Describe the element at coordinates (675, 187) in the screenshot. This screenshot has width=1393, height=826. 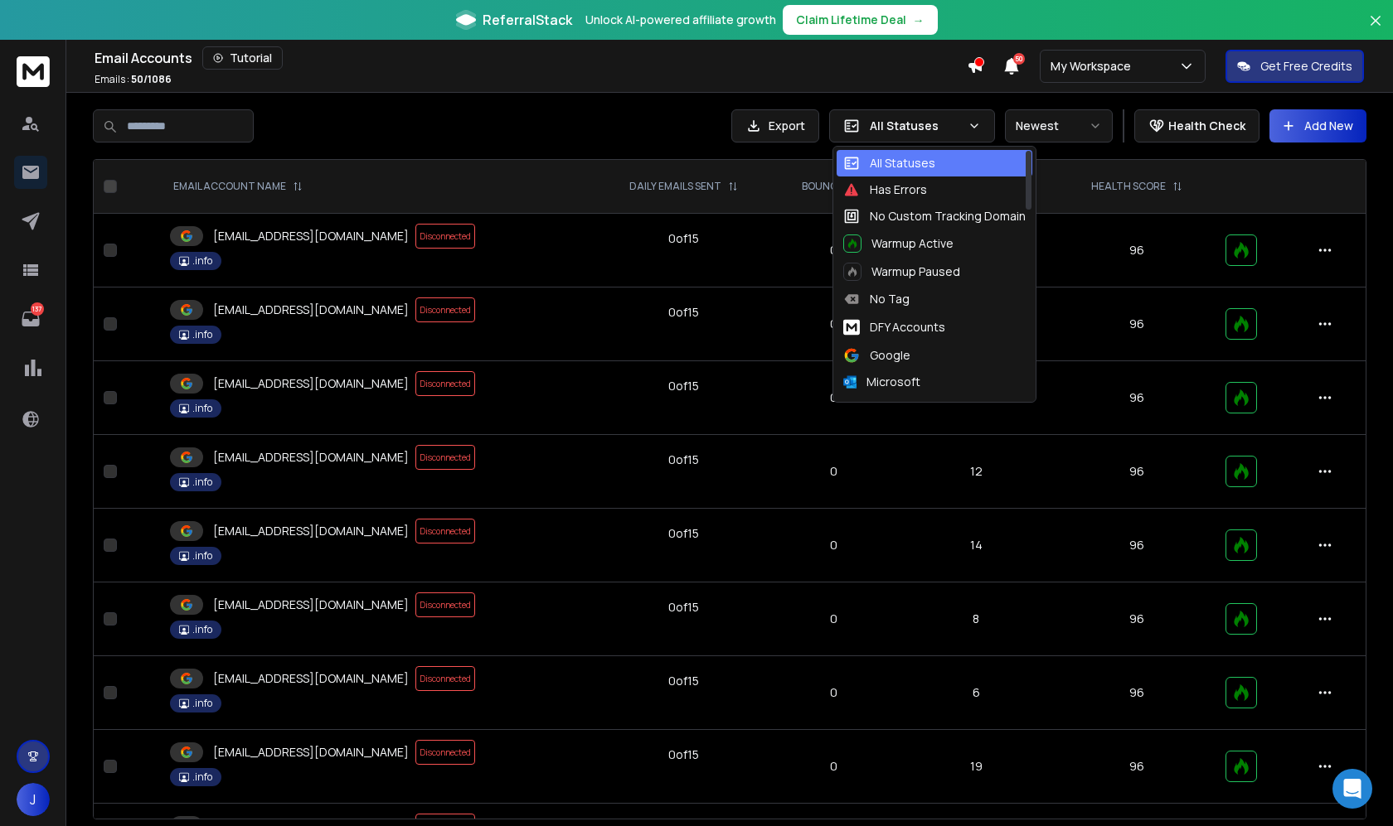
I see `p: DAILY EMAILS SENT` at that location.